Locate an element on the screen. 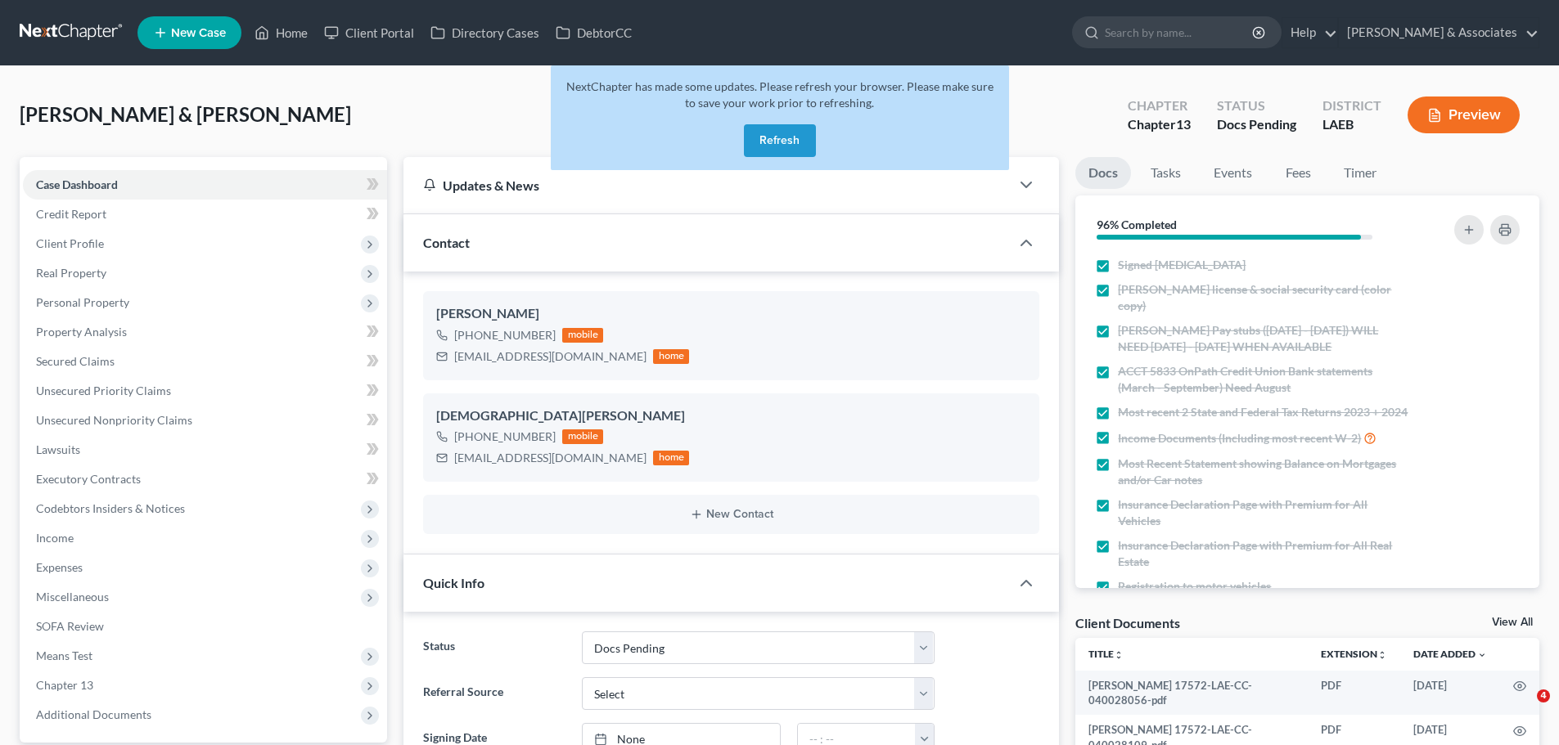 This screenshot has height=745, width=1559. span: Unsecured Priority Claims is located at coordinates (103, 390).